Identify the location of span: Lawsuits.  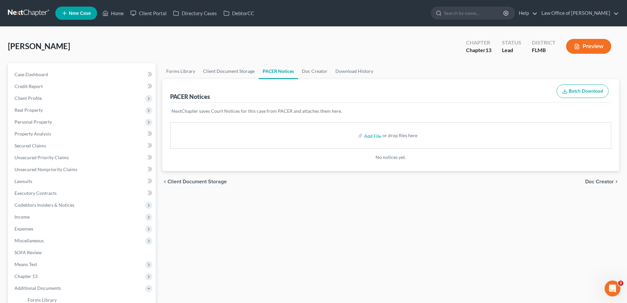
(23, 181).